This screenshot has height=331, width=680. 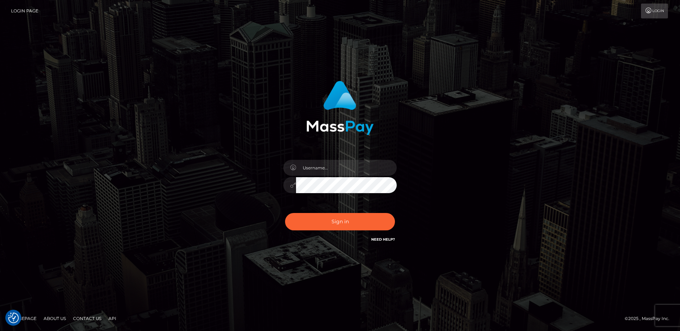 I want to click on a: Need Help?, so click(x=383, y=239).